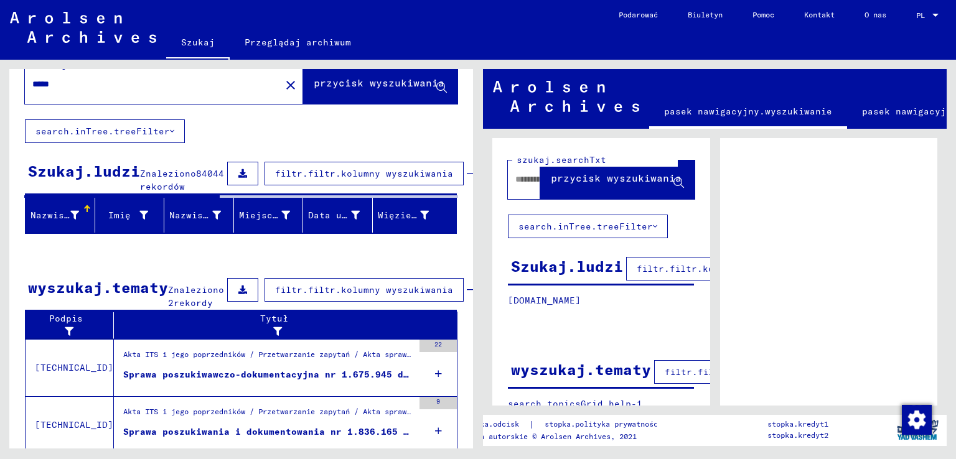 The height and width of the screenshot is (459, 956). I want to click on a: Przeglądaj archiwum, so click(298, 42).